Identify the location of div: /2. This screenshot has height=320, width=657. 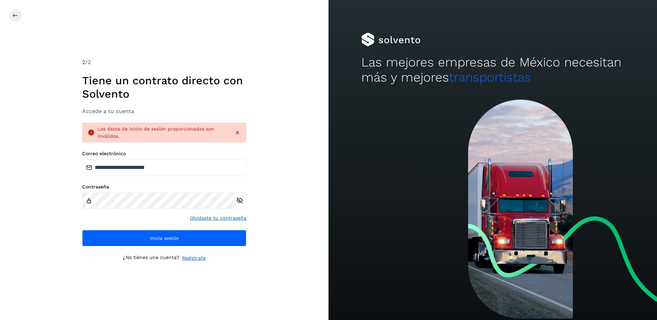
(164, 62).